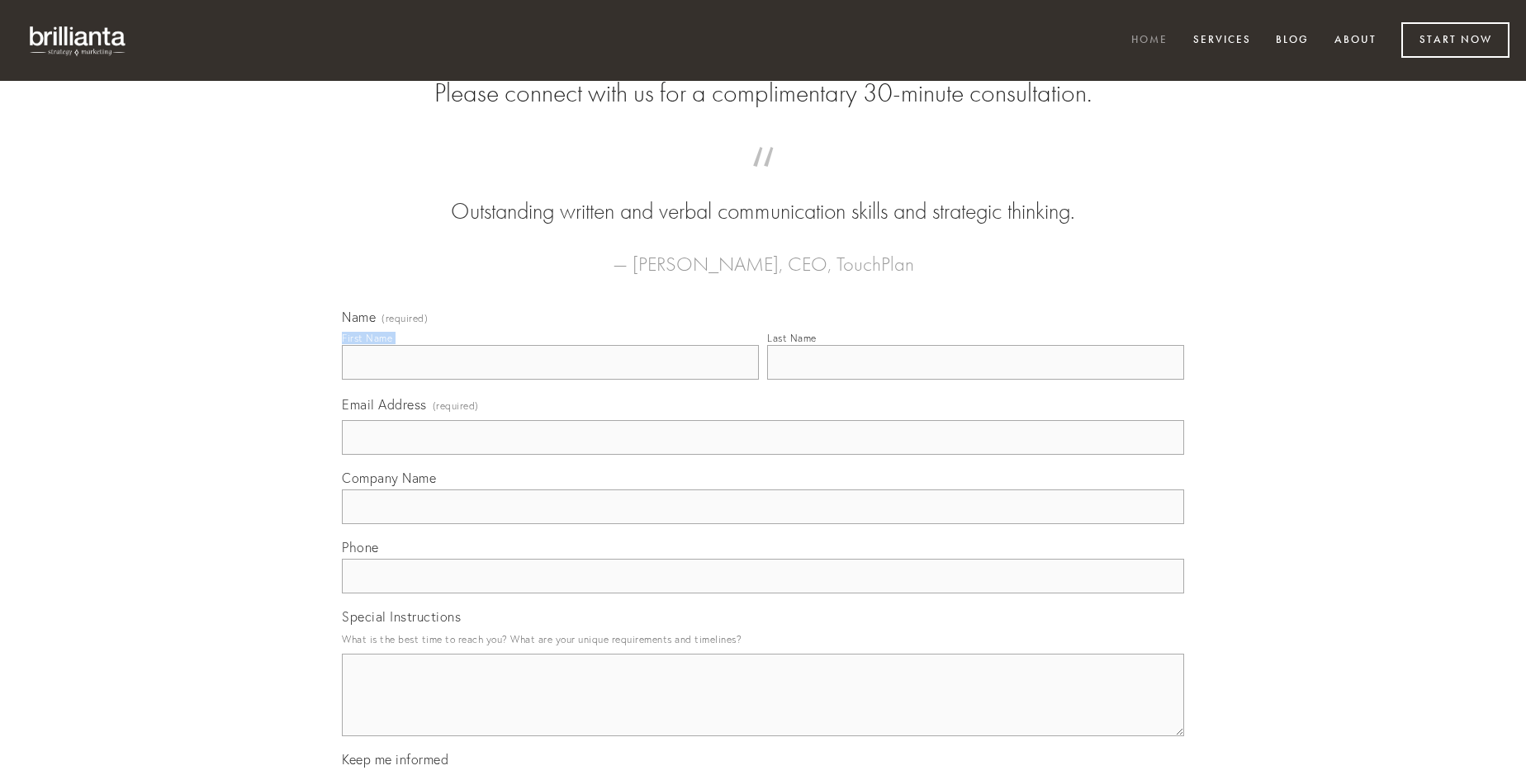 This screenshot has width=1526, height=775. What do you see at coordinates (792, 338) in the screenshot?
I see `div: Last Name` at bounding box center [792, 338].